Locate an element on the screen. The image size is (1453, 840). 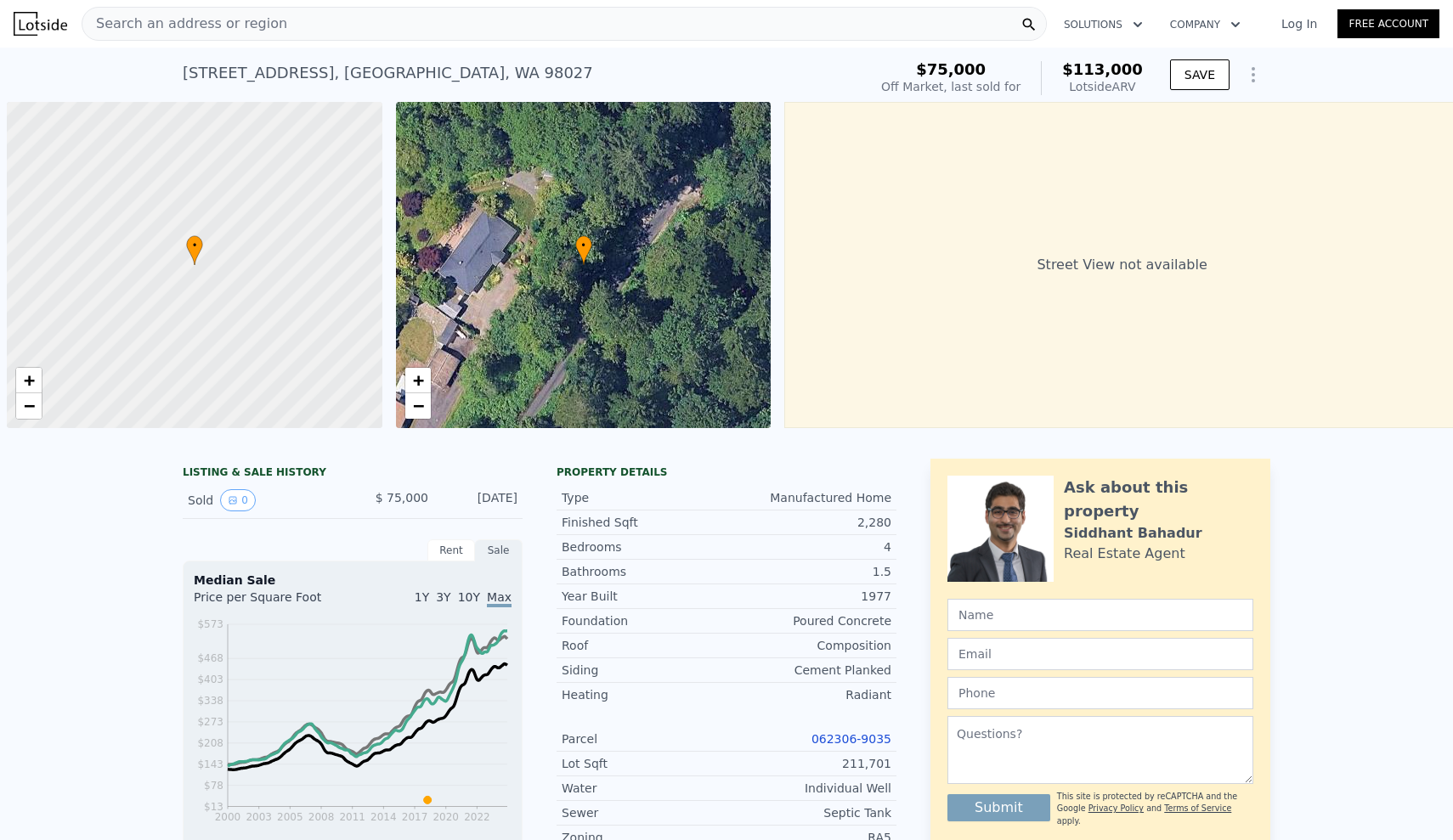
tspan: 2003 is located at coordinates (258, 817).